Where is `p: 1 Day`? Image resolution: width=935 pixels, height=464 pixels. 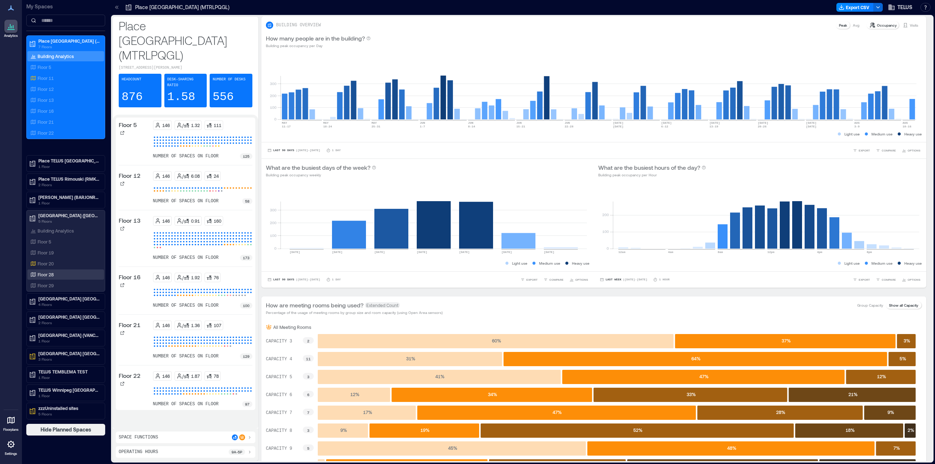 p: 1 Day is located at coordinates (337, 151).